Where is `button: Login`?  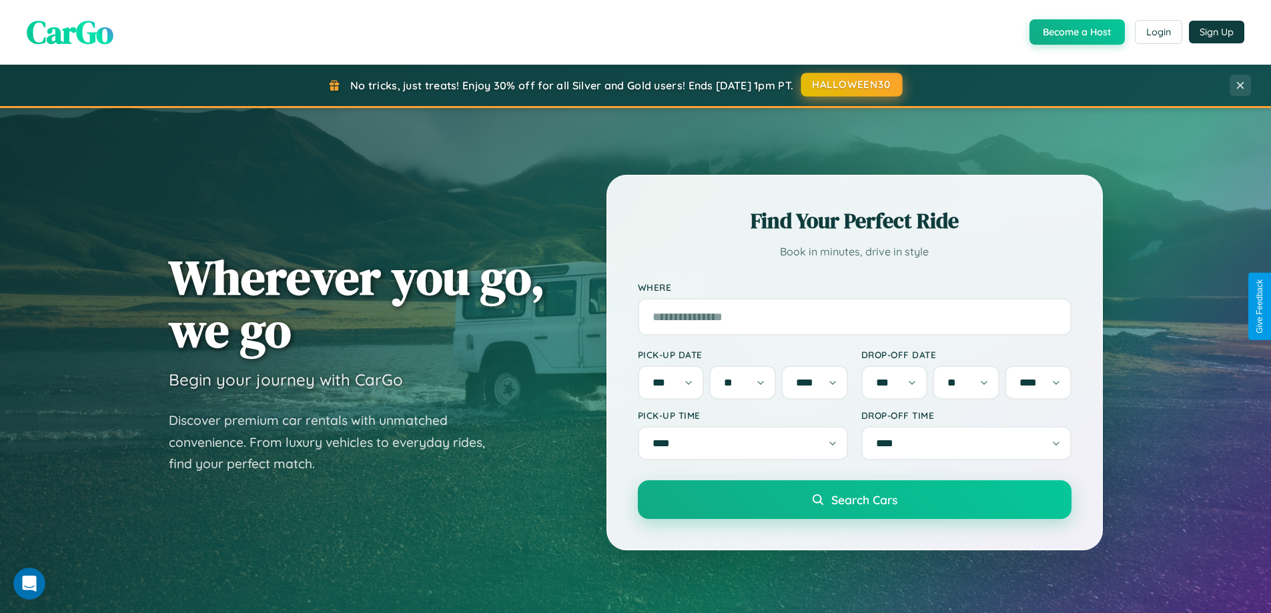 button: Login is located at coordinates (1158, 32).